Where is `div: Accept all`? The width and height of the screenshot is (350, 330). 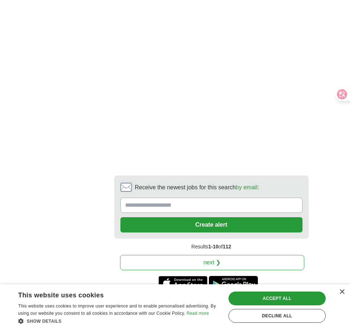 div: Accept all is located at coordinates (277, 298).